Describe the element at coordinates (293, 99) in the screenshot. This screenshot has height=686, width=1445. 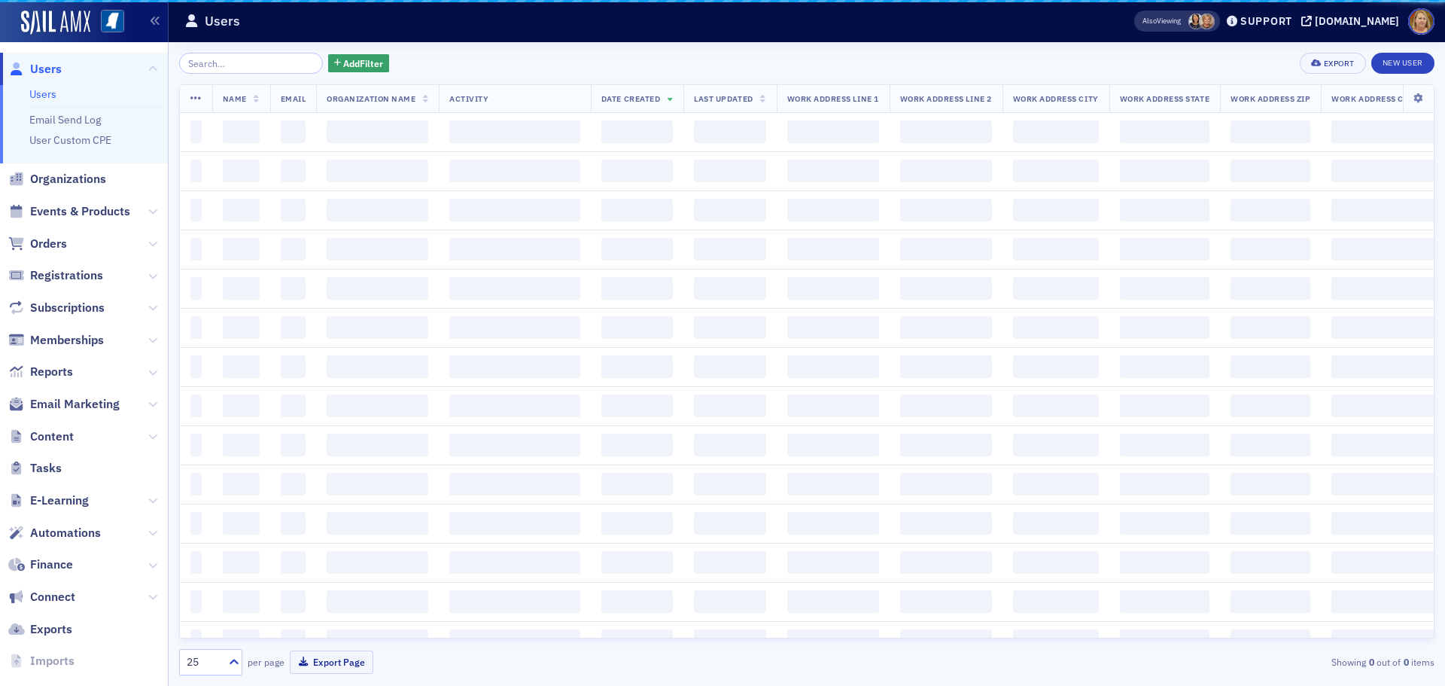
I see `span: Email` at that location.